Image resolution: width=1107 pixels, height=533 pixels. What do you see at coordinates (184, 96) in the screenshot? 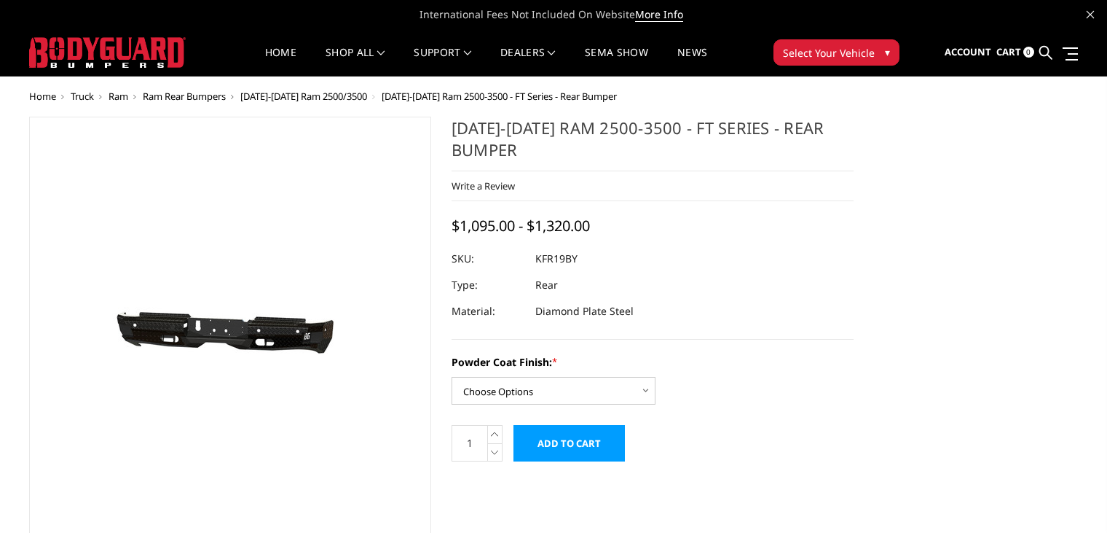
I see `a: Ram Rear Bumpers` at bounding box center [184, 96].